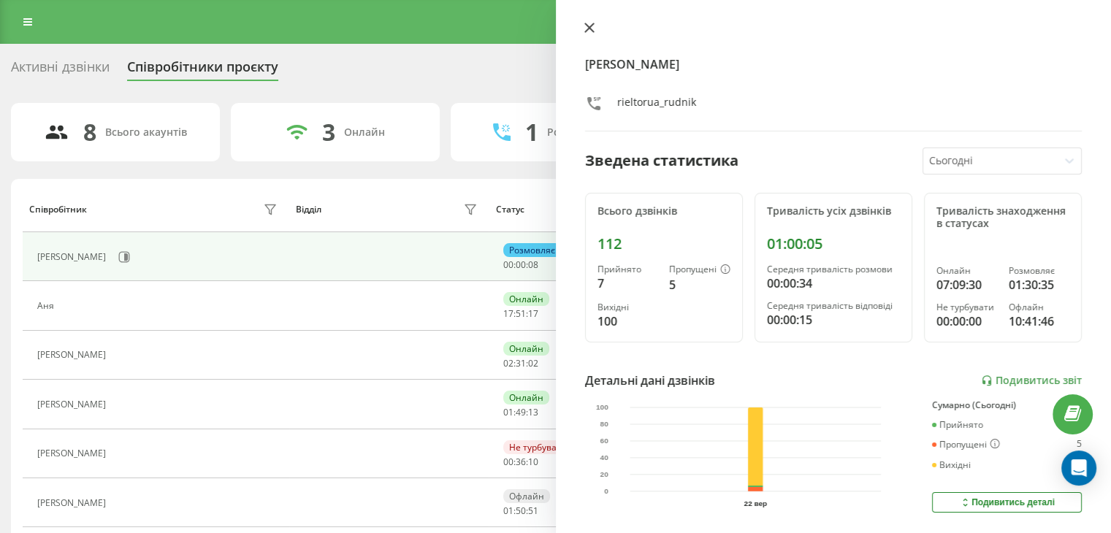  I want to click on div: 00:00:34, so click(834, 283).